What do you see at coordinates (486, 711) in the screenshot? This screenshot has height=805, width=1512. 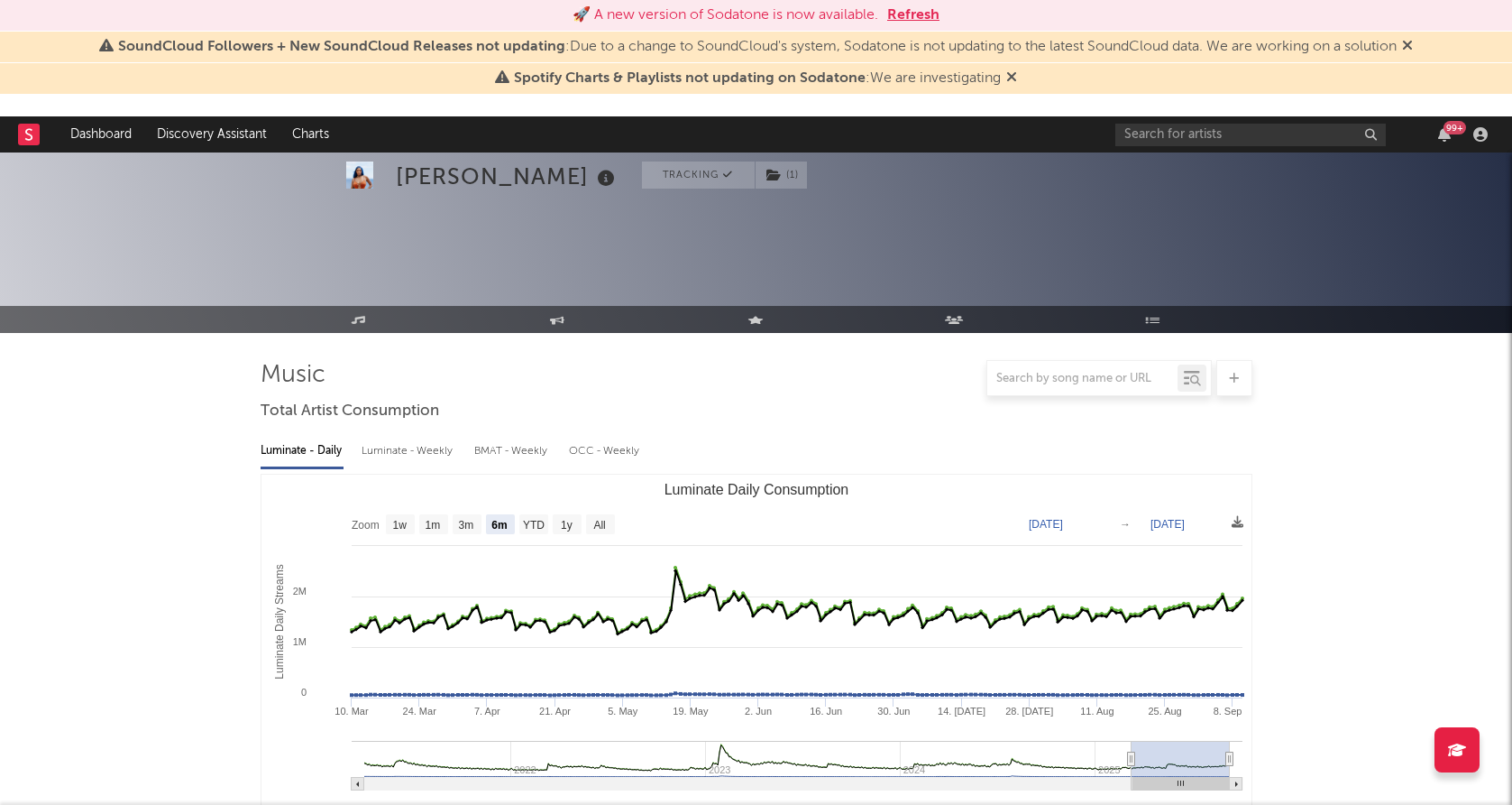 I see `text: 7. Apr` at bounding box center [486, 711].